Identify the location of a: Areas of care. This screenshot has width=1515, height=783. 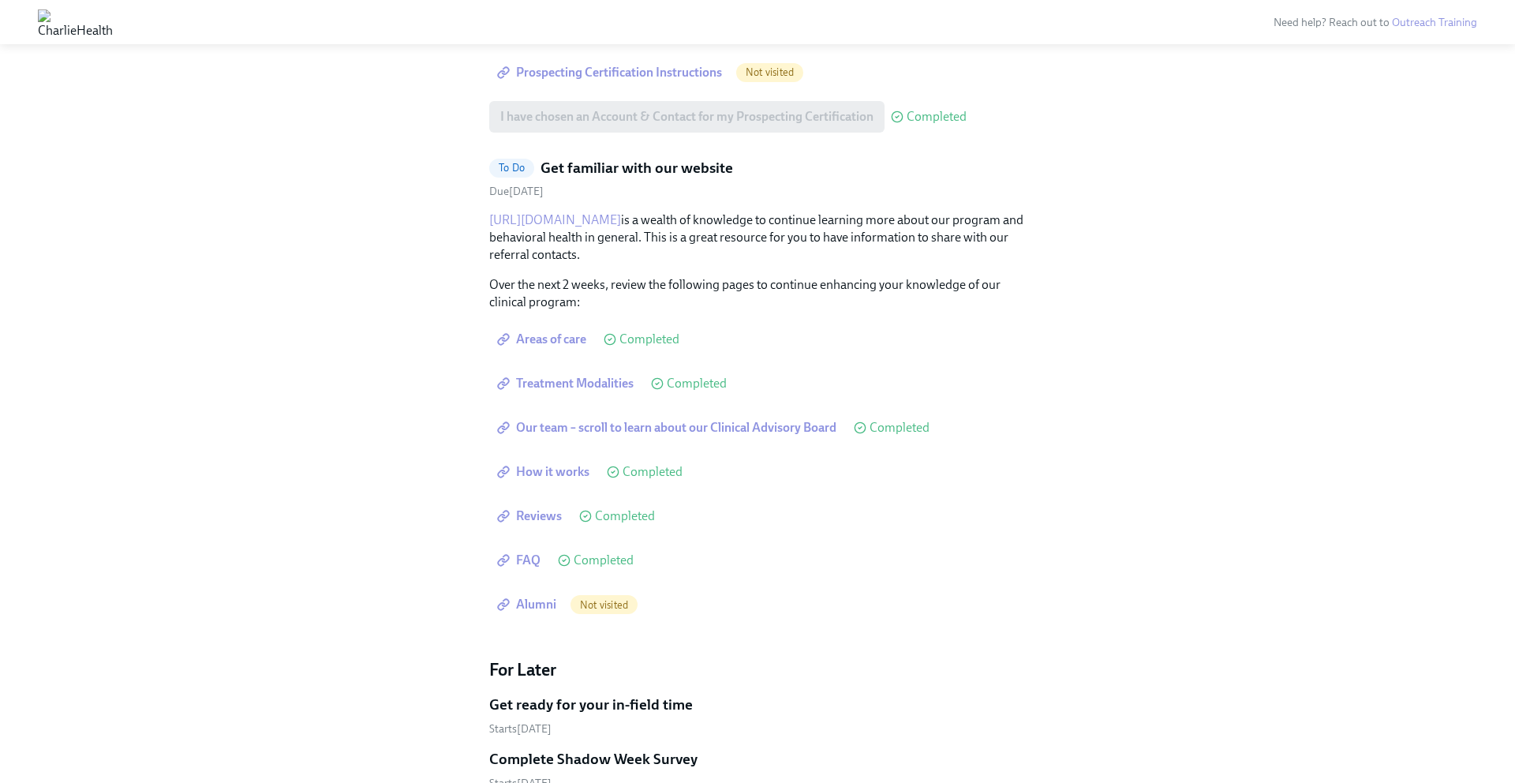
(543, 339).